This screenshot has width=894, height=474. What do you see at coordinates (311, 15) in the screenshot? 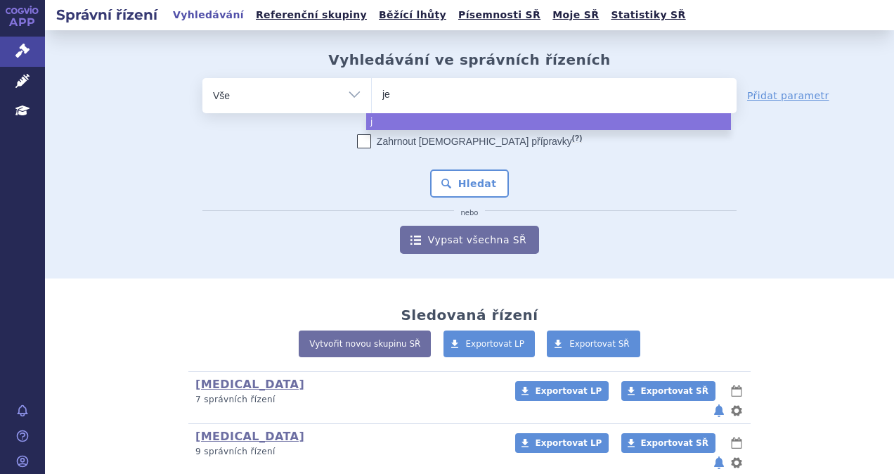
I see `a: Referenční skupiny` at bounding box center [311, 15].